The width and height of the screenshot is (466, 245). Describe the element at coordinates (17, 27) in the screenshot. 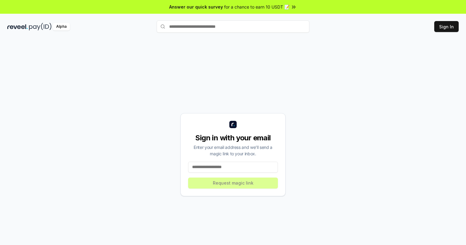

I see `img: reveel_dark` at that location.